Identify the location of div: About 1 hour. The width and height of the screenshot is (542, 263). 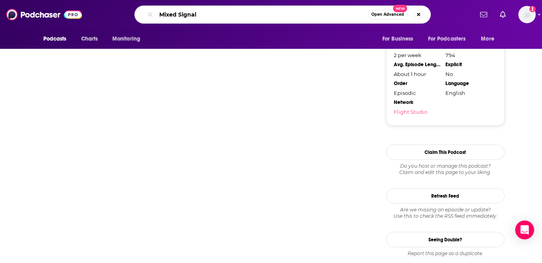
(417, 74).